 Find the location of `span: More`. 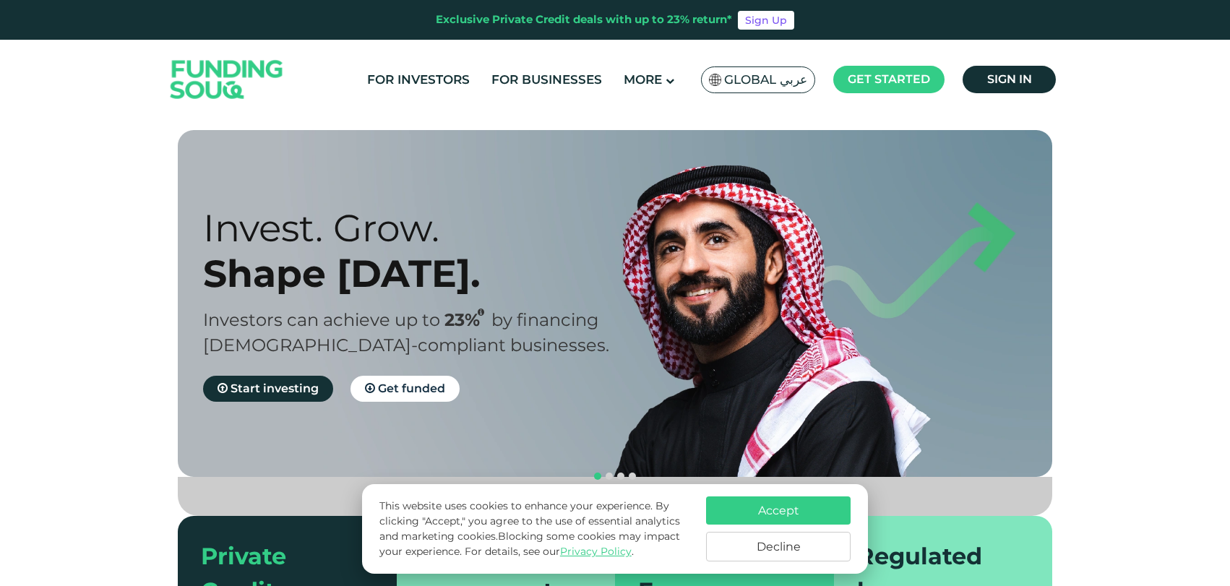

span: More is located at coordinates (643, 80).